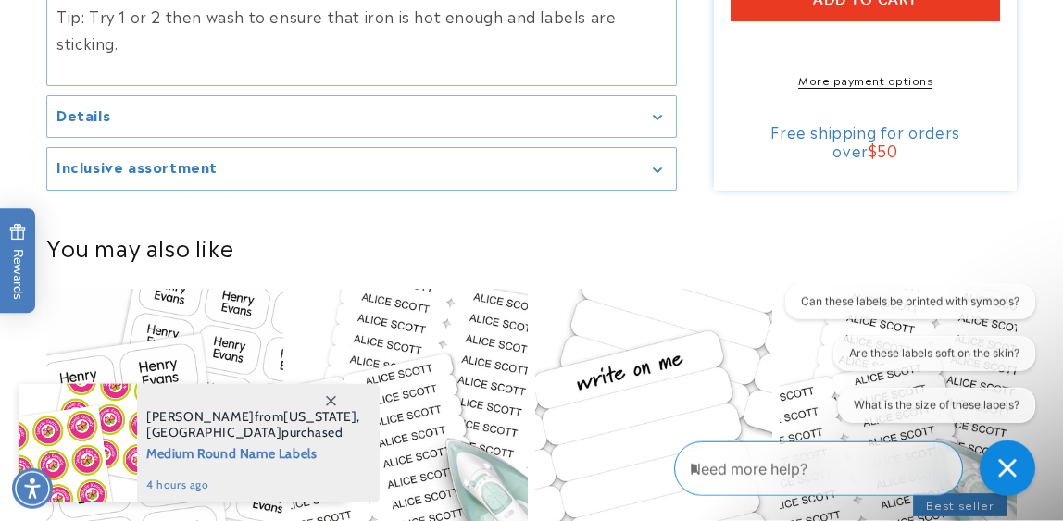 Image resolution: width=1063 pixels, height=521 pixels. Describe the element at coordinates (887, 150) in the screenshot. I see `span: 50` at that location.